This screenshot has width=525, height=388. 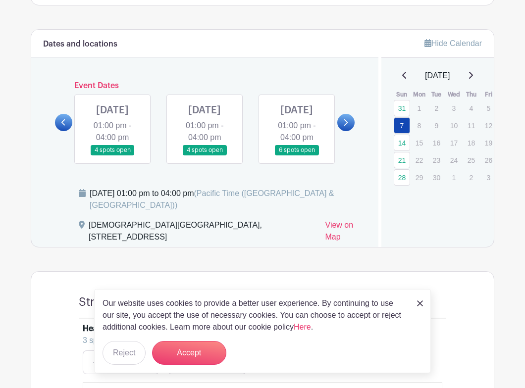 I want to click on a: 7, so click(x=402, y=125).